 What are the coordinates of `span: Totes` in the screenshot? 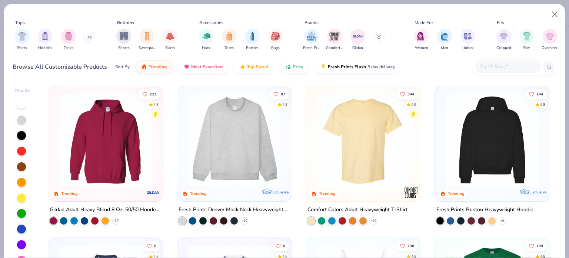 It's located at (229, 48).